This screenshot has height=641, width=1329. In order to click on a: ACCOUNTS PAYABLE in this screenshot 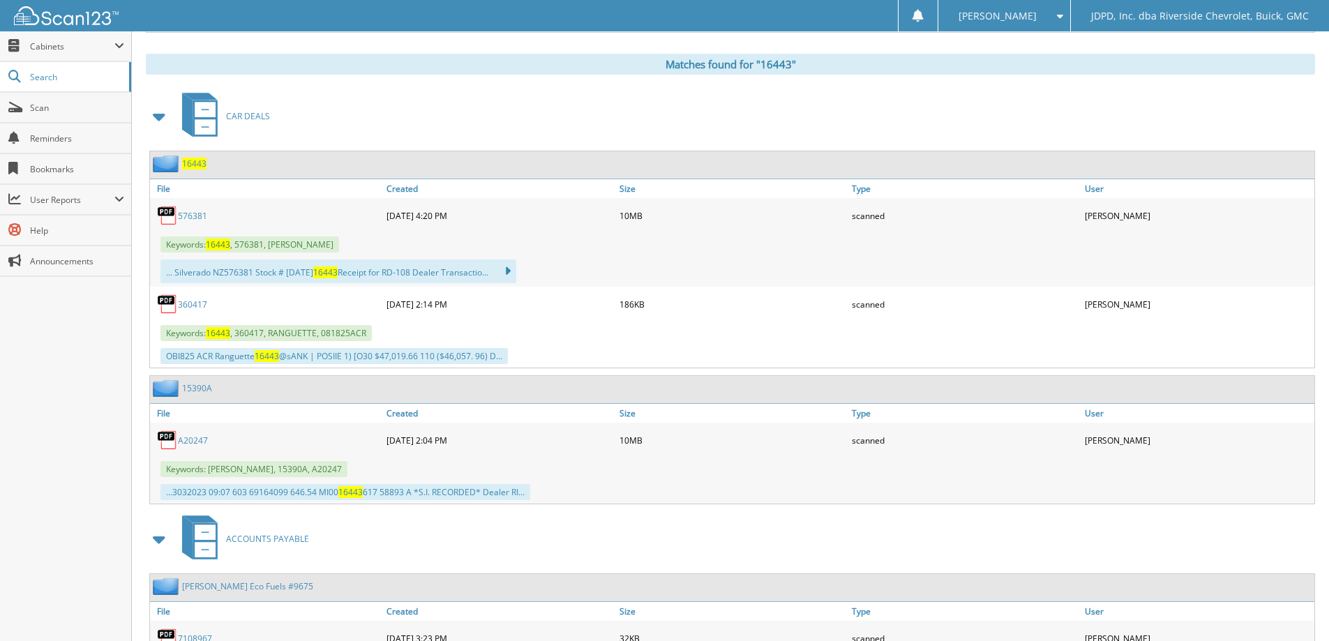, I will do `click(241, 539)`.